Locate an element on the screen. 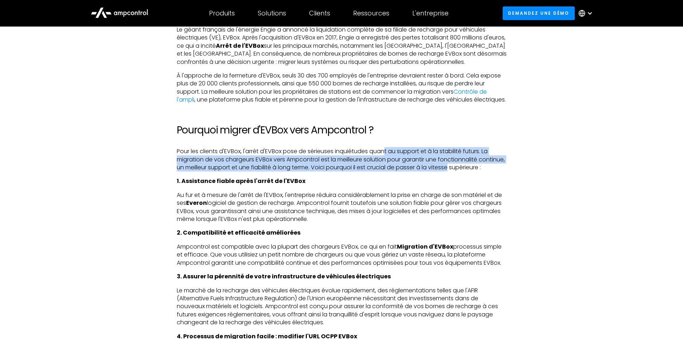 Image resolution: width=683 pixels, height=339 pixels. strong: Everon is located at coordinates (197, 203).